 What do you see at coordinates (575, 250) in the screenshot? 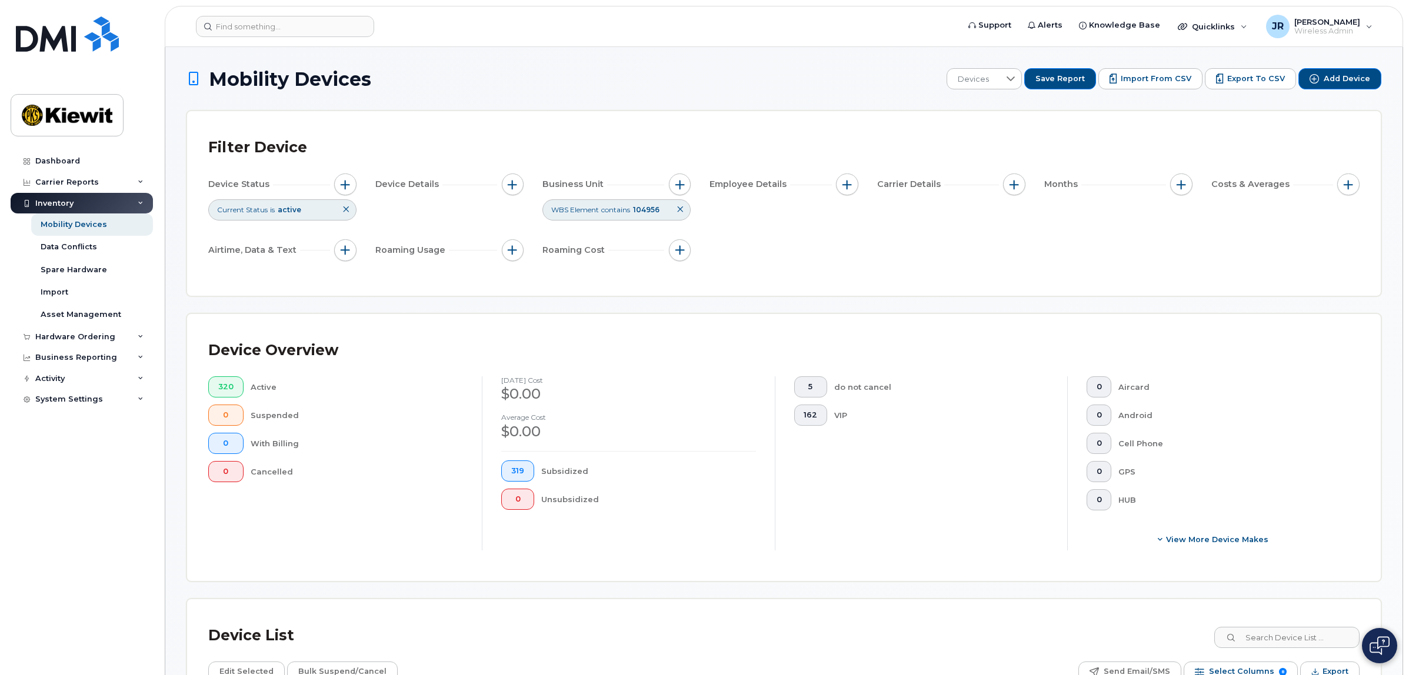
I see `span: Roaming Cost` at bounding box center [575, 250].